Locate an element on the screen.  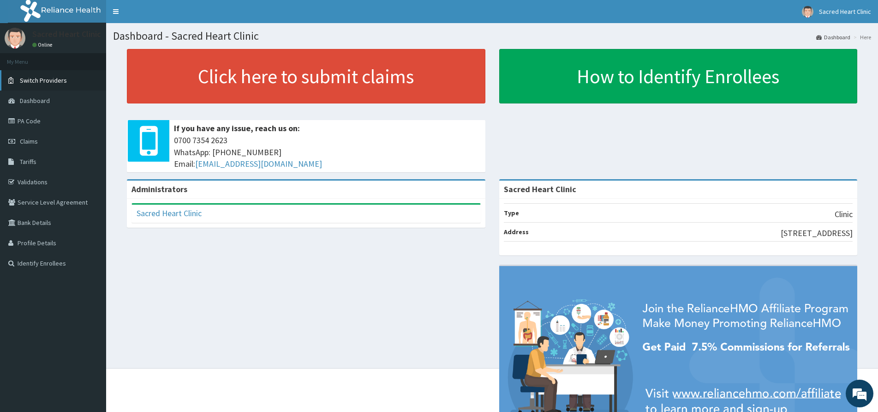
span: Switch Providers is located at coordinates (43, 80).